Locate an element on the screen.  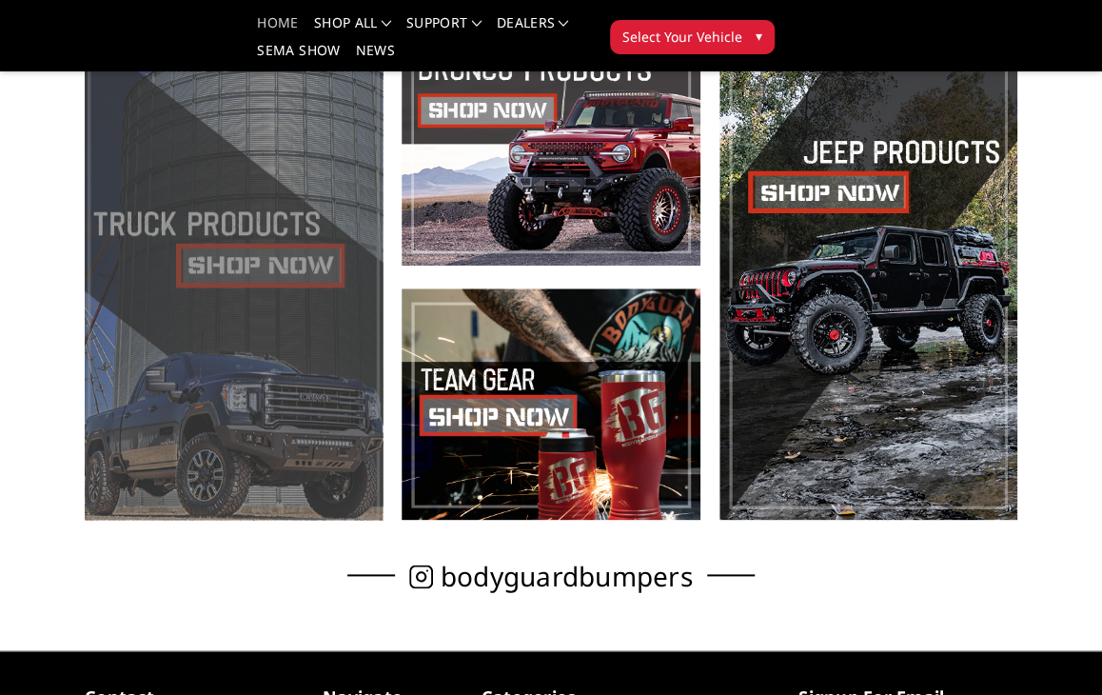
a: Support is located at coordinates (444, 30).